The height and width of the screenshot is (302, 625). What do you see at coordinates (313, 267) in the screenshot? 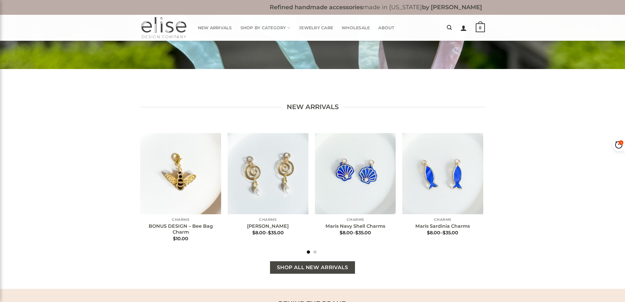
I see `span: Shop All New Arrivals` at bounding box center [313, 267].